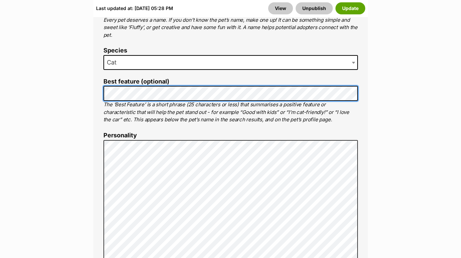  I want to click on a: View, so click(280, 8).